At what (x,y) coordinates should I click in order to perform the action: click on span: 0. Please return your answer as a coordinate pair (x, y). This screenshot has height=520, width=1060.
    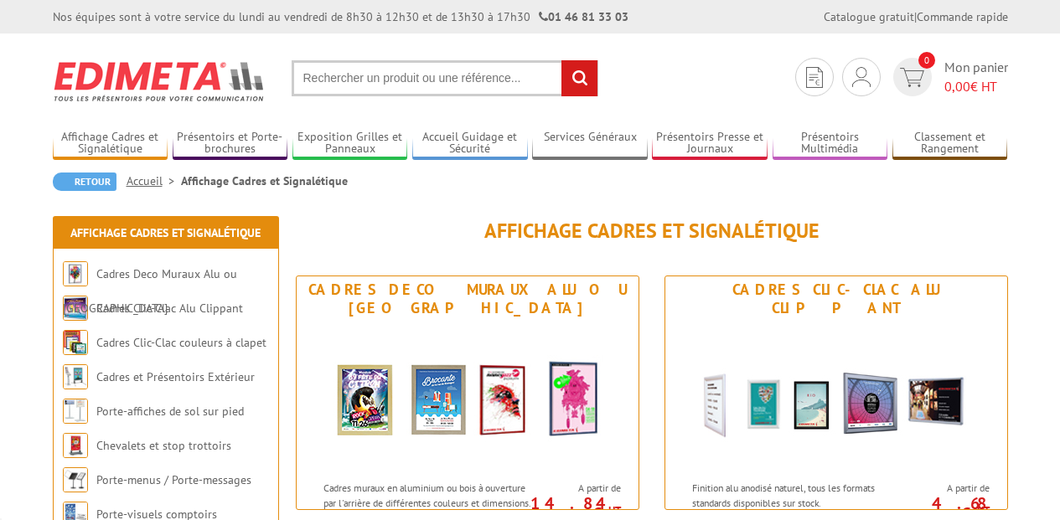
    Looking at the image, I should click on (927, 60).